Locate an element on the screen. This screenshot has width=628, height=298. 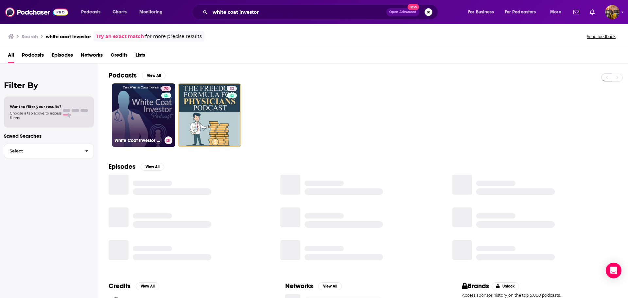
span: Monitoring is located at coordinates (151, 12).